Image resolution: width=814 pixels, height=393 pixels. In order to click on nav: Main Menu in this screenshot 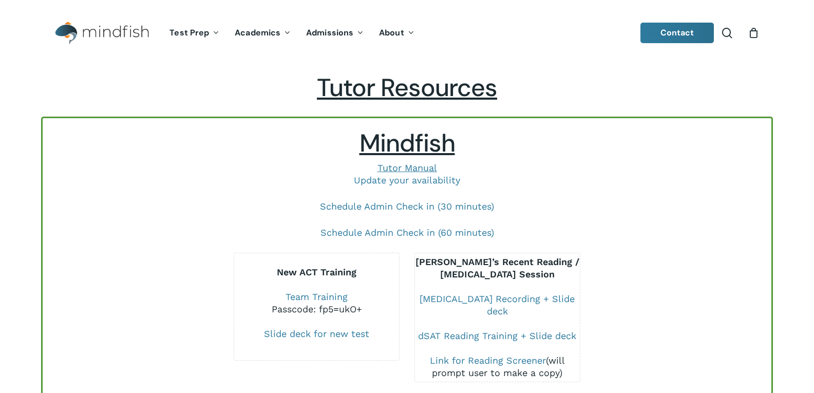, I will do `click(292, 33)`.